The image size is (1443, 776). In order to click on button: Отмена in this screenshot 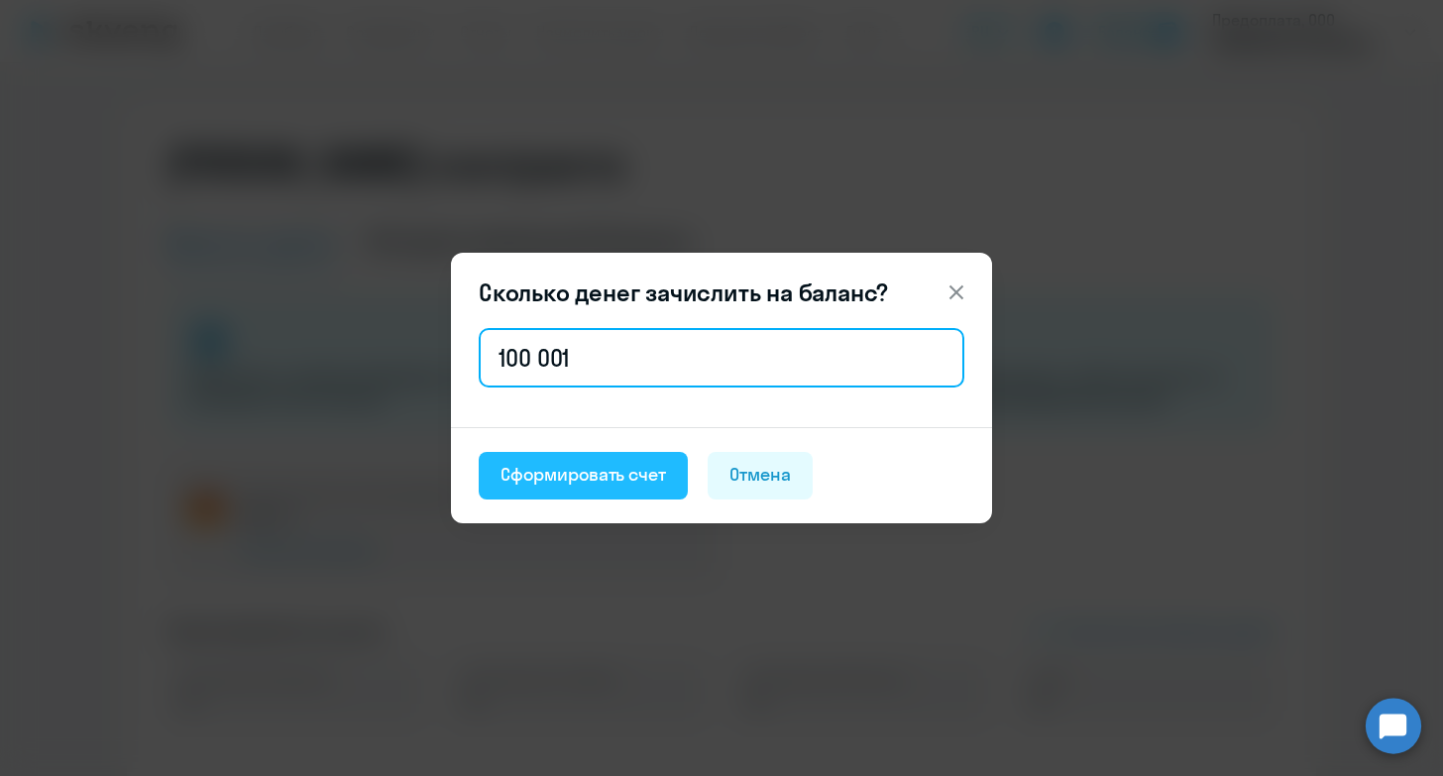, I will do `click(760, 476)`.